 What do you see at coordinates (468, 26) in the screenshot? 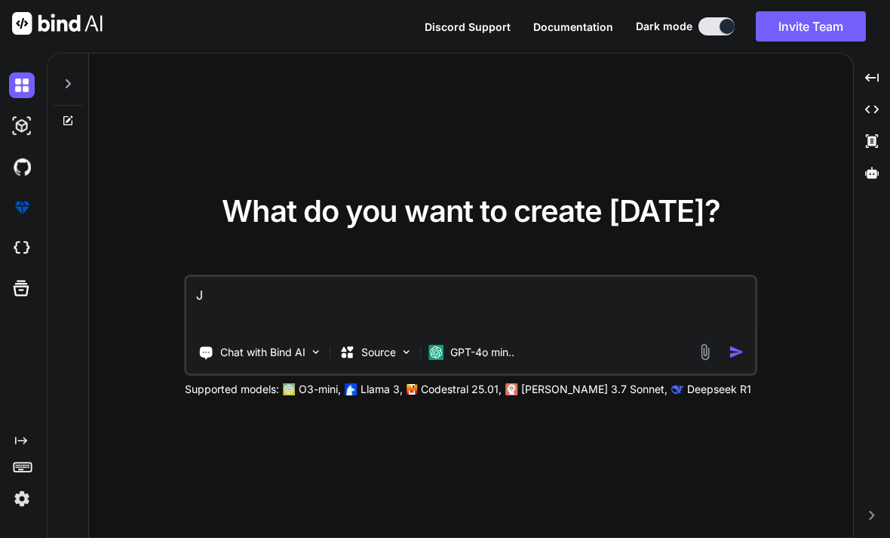
I see `button: Discord Support` at bounding box center [468, 26].